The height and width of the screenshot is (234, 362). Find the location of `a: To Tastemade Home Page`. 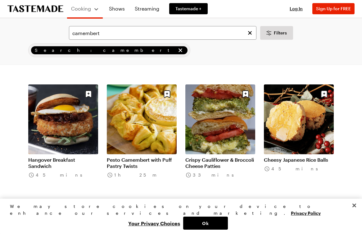

a: To Tastemade Home Page is located at coordinates (35, 9).